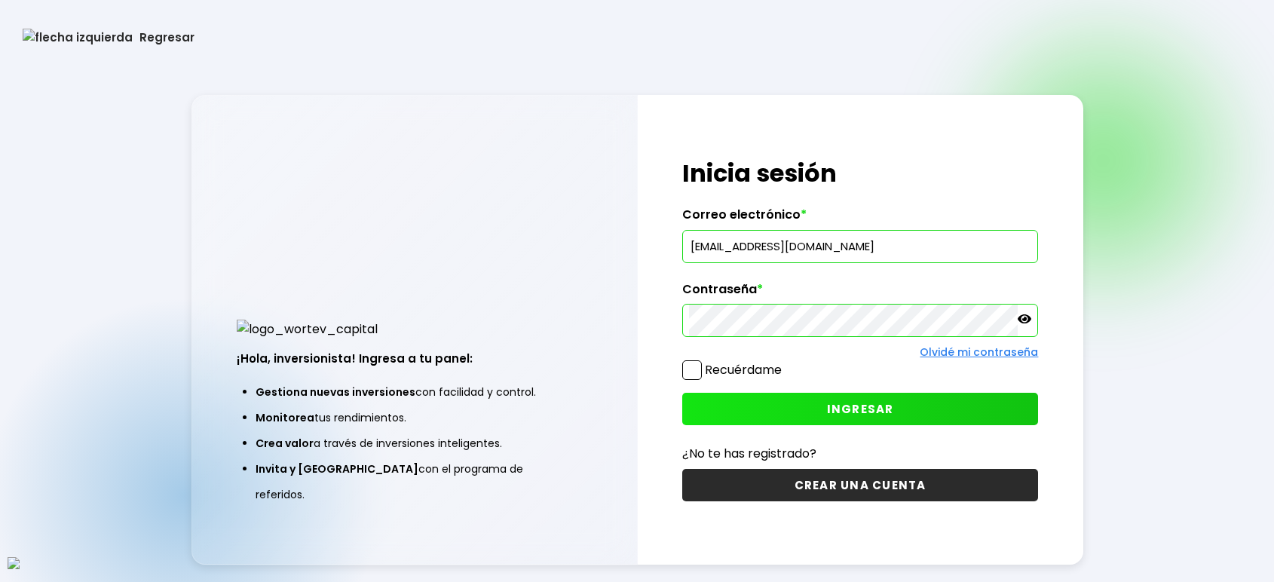 Image resolution: width=1274 pixels, height=582 pixels. I want to click on img: logos_whatsapp-icon.svg, so click(14, 563).